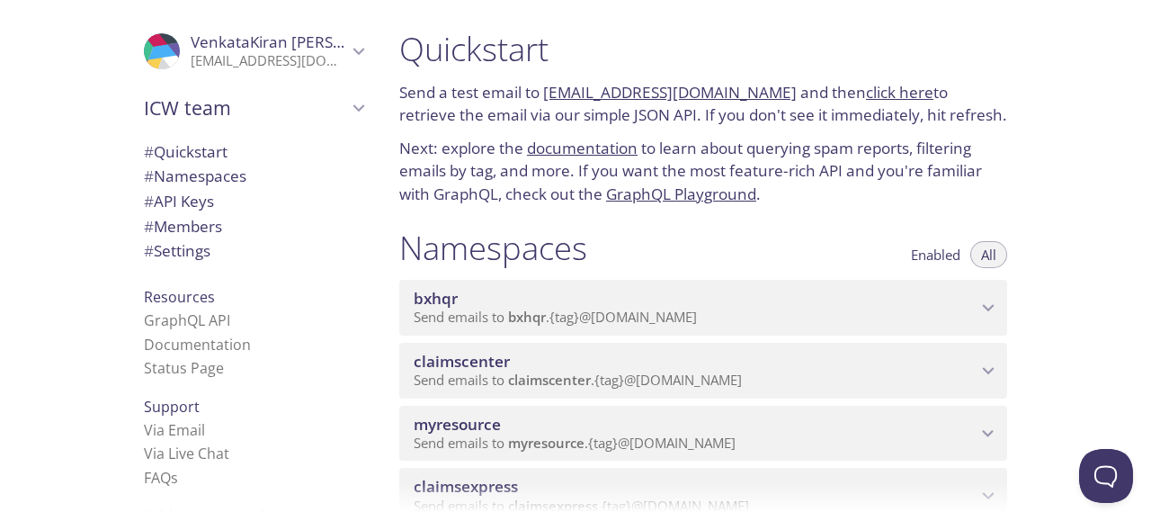 The image size is (1151, 512). Describe the element at coordinates (254, 201) in the screenshot. I see `div: API Keys` at that location.